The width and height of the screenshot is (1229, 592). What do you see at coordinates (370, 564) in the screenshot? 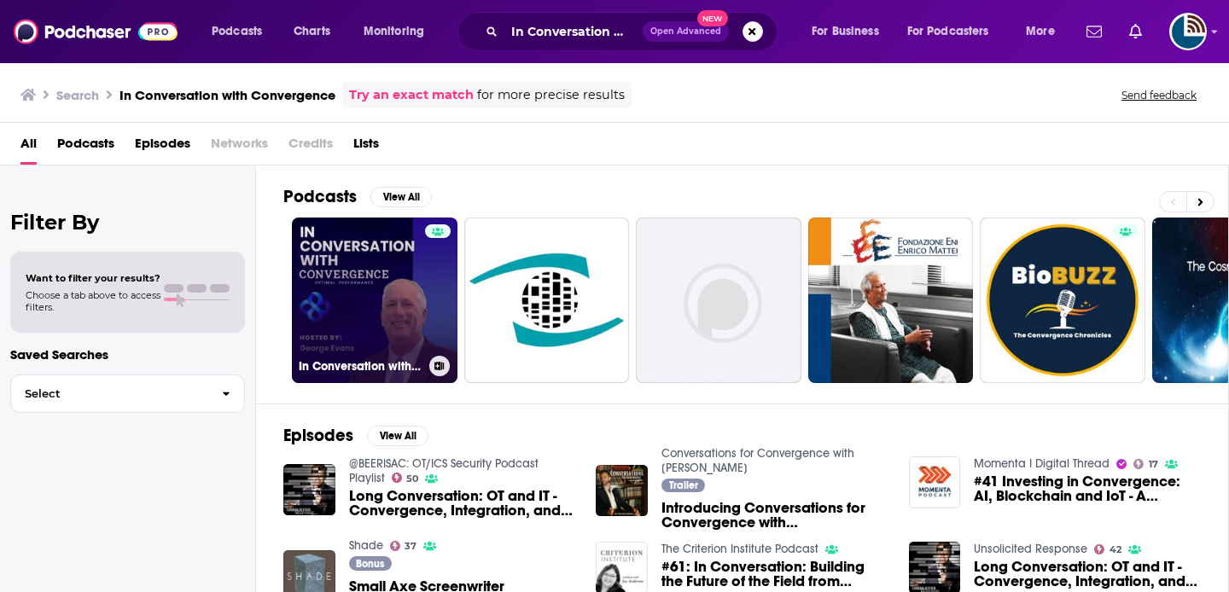
I see `span: Bonus` at bounding box center [370, 564].